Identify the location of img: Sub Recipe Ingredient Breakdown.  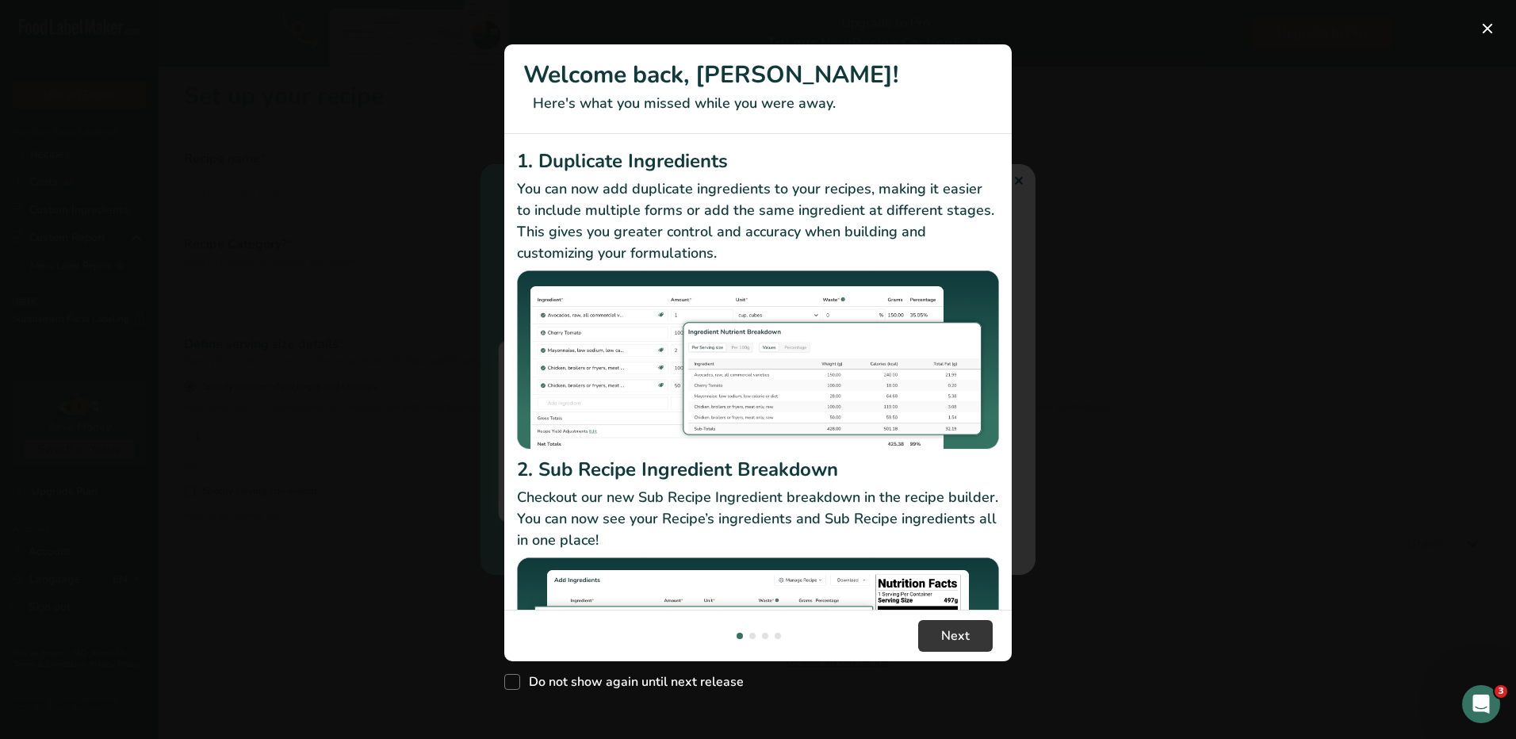
(758, 647).